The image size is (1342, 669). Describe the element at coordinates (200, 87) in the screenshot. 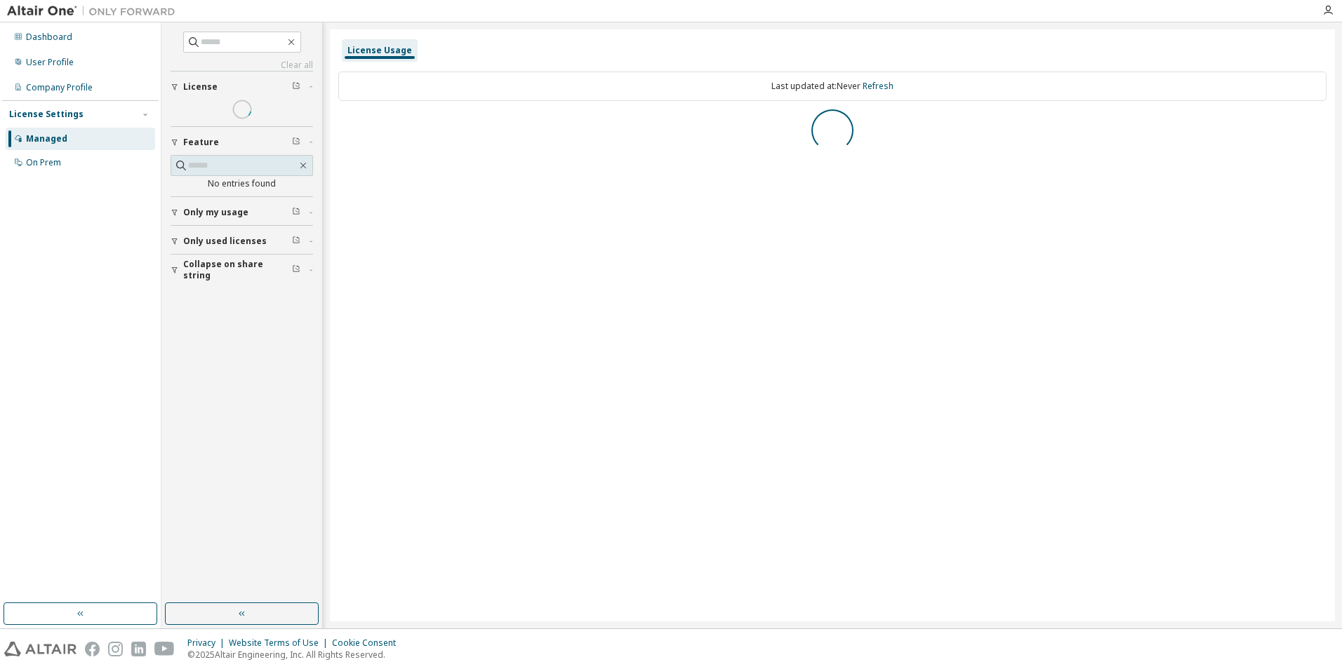

I see `span: License` at that location.